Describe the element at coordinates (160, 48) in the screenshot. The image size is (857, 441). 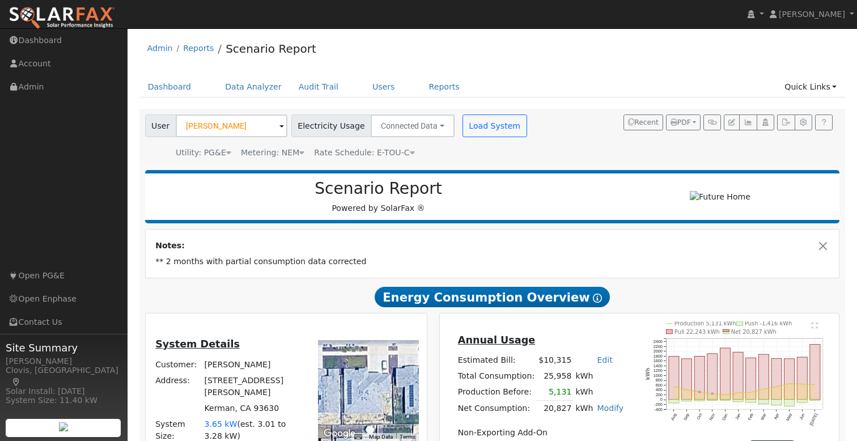
I see `a: Admin` at that location.